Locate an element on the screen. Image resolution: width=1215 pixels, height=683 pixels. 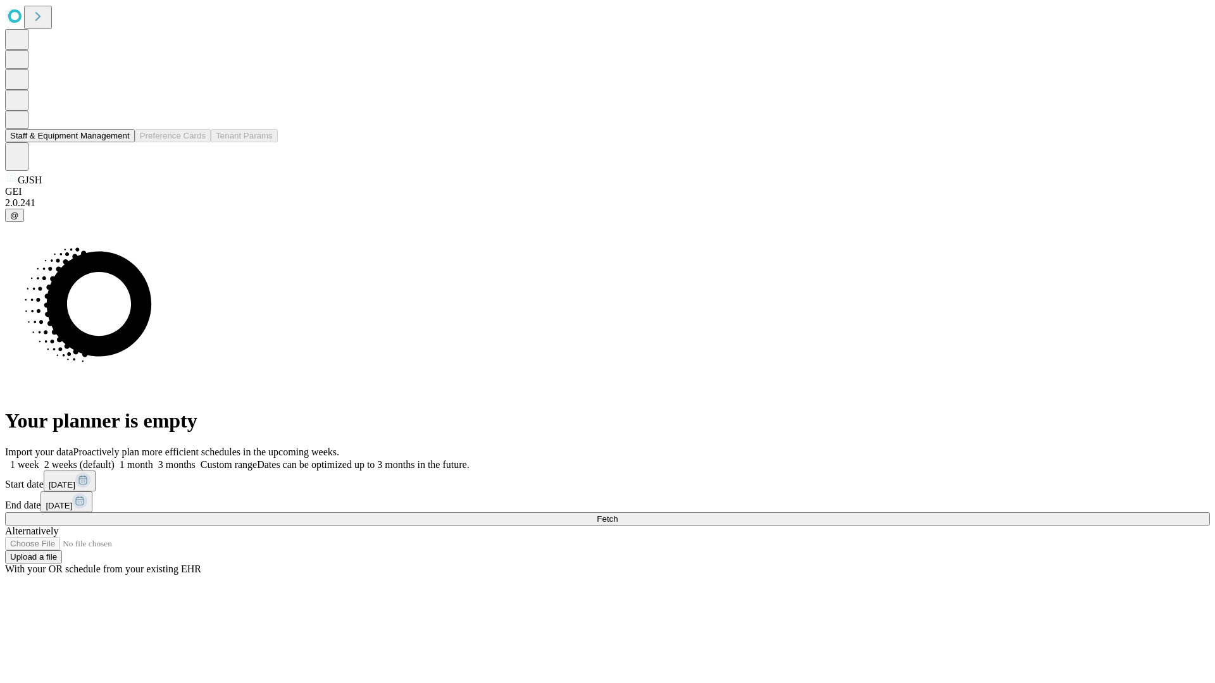
div: GEI is located at coordinates (607, 192).